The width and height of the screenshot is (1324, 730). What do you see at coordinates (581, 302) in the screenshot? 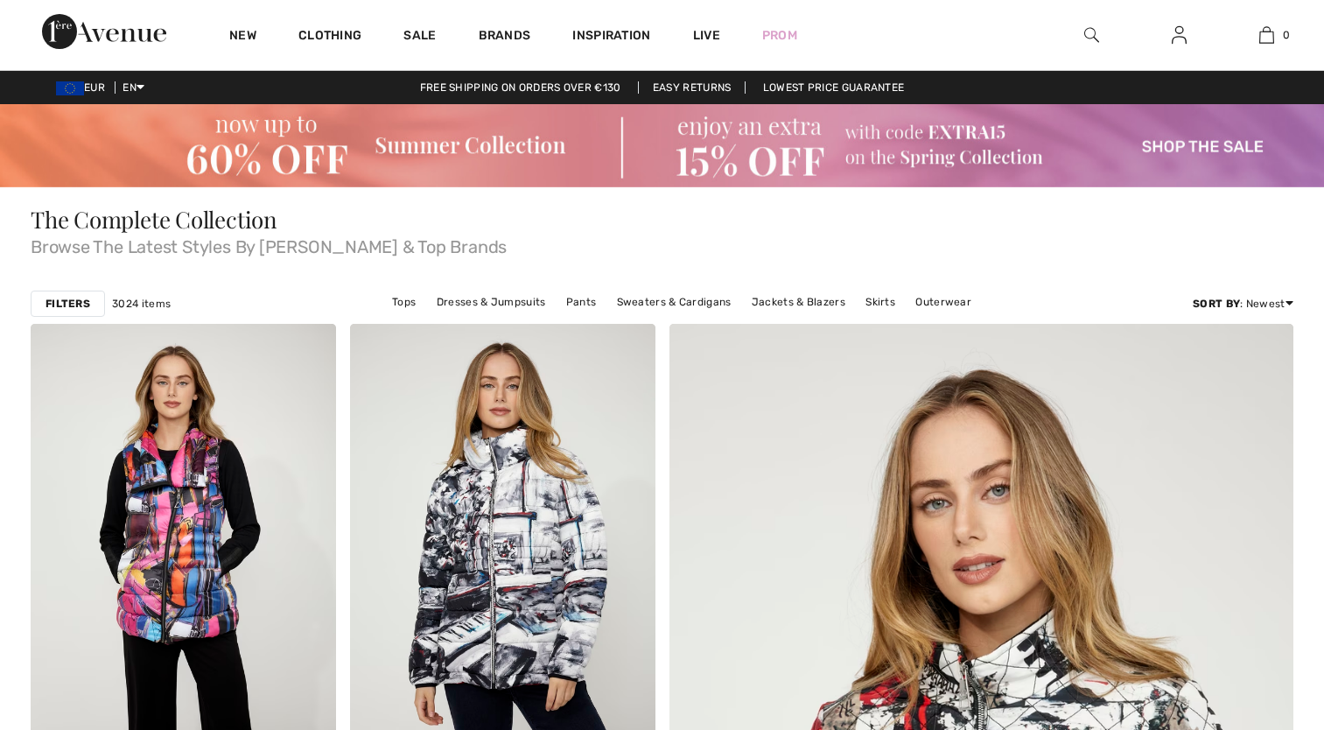
I see `a: Pants` at bounding box center [581, 302].